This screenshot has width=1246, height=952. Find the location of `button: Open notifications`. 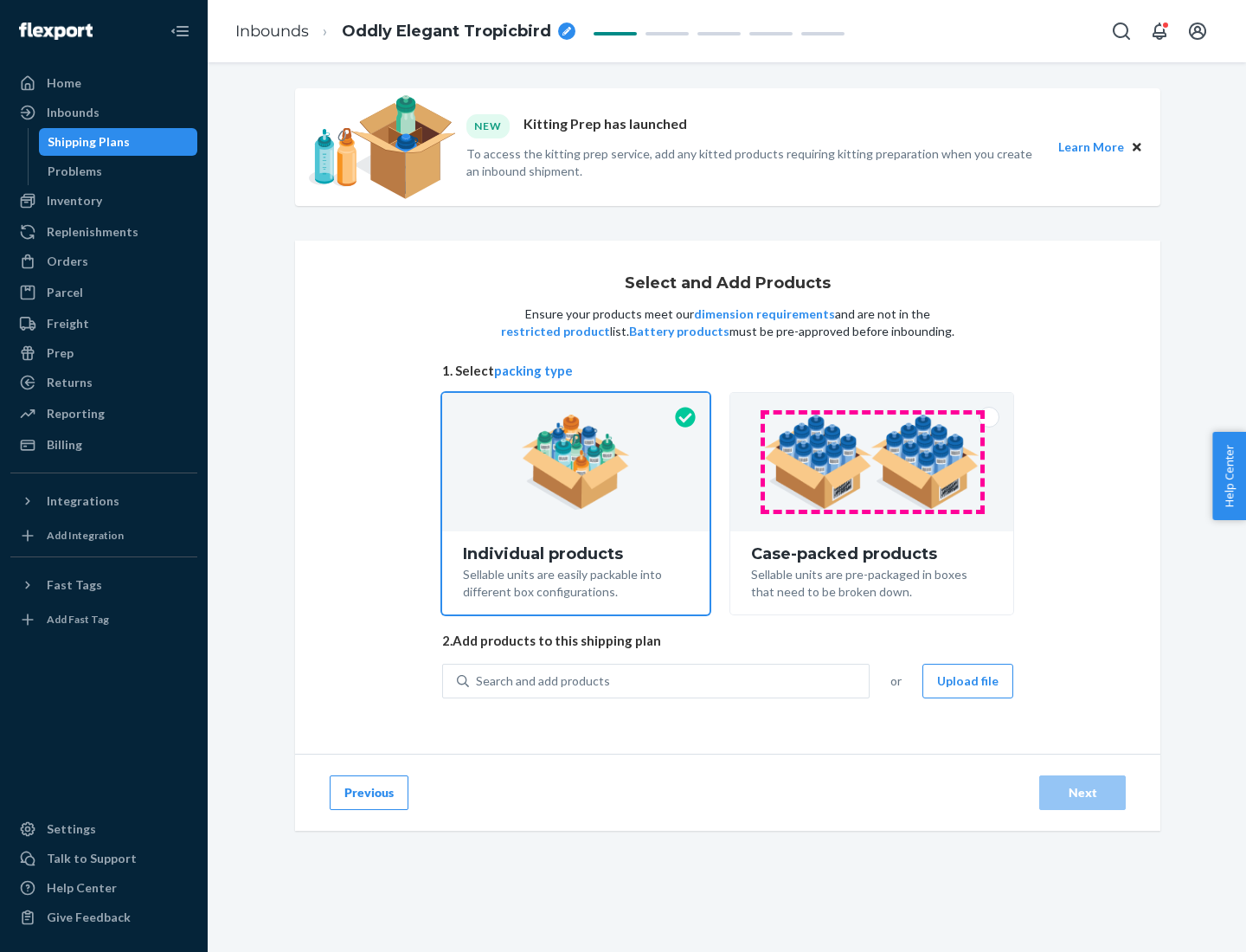

button: Open notifications is located at coordinates (1159, 32).